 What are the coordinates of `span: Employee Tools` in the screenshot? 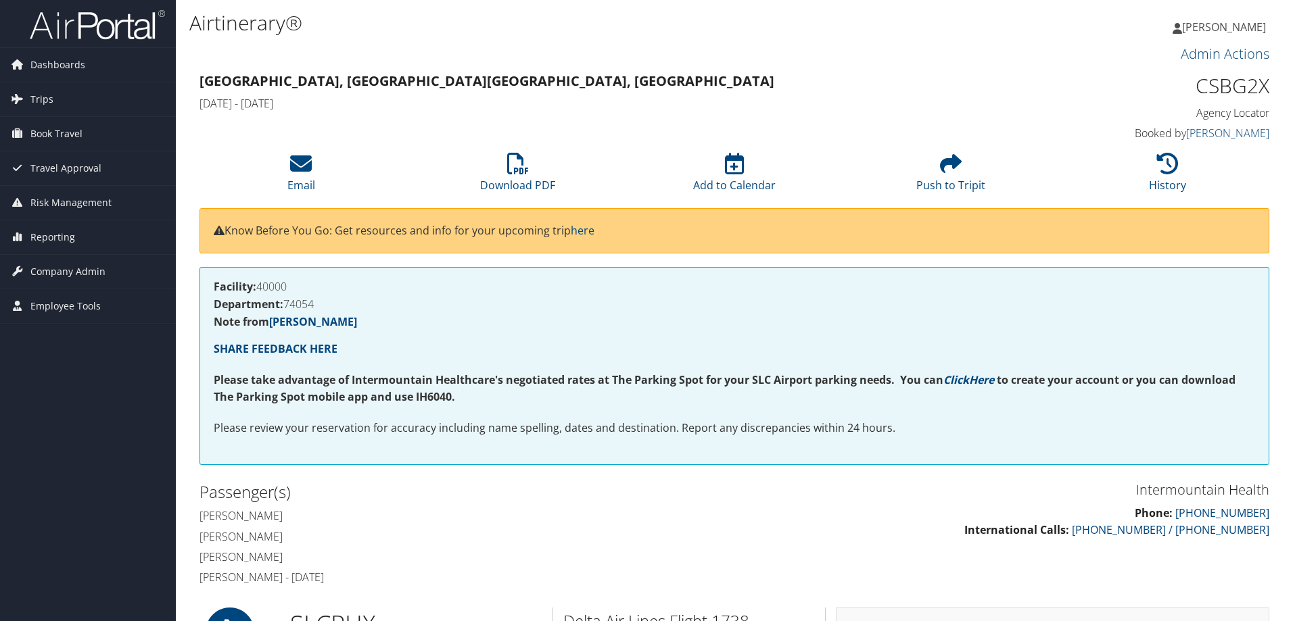 It's located at (66, 306).